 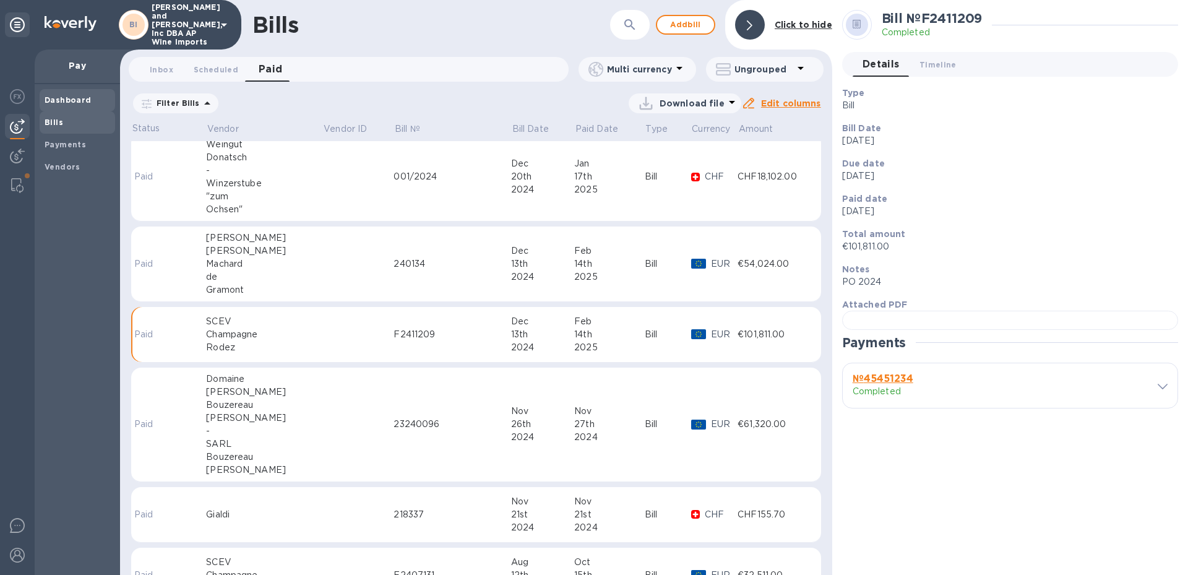 I want to click on div: Weingut, so click(x=264, y=144).